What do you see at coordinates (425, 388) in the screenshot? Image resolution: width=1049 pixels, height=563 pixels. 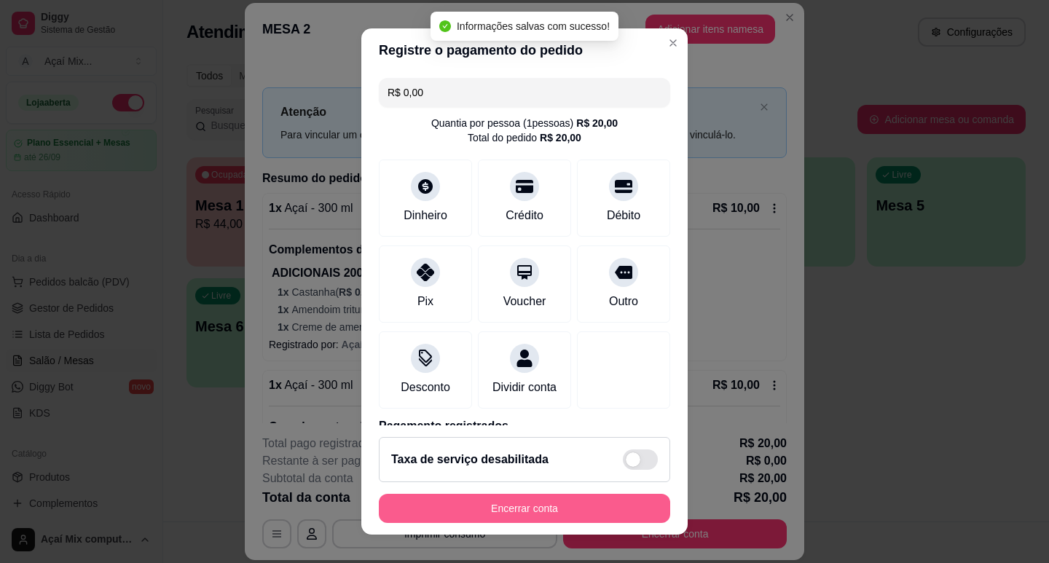 I see `div: Desconto` at bounding box center [425, 388].